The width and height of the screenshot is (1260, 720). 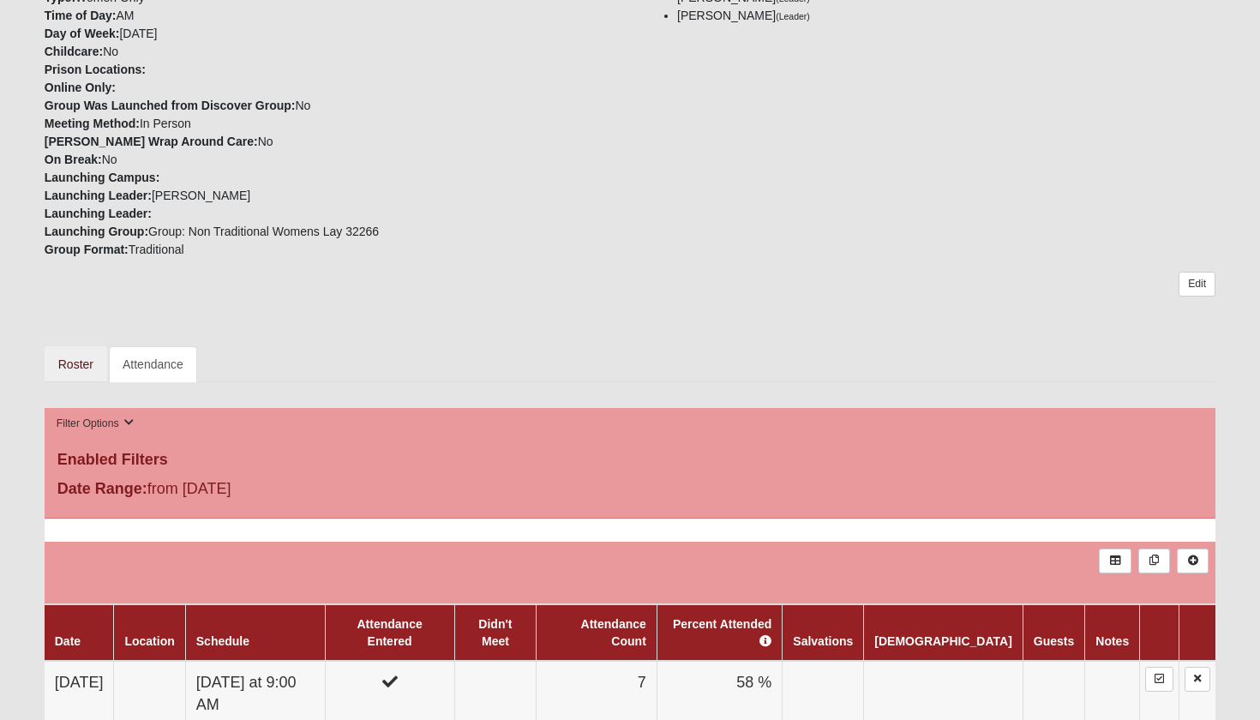 What do you see at coordinates (102, 489) in the screenshot?
I see `label: Date Range:` at bounding box center [102, 489].